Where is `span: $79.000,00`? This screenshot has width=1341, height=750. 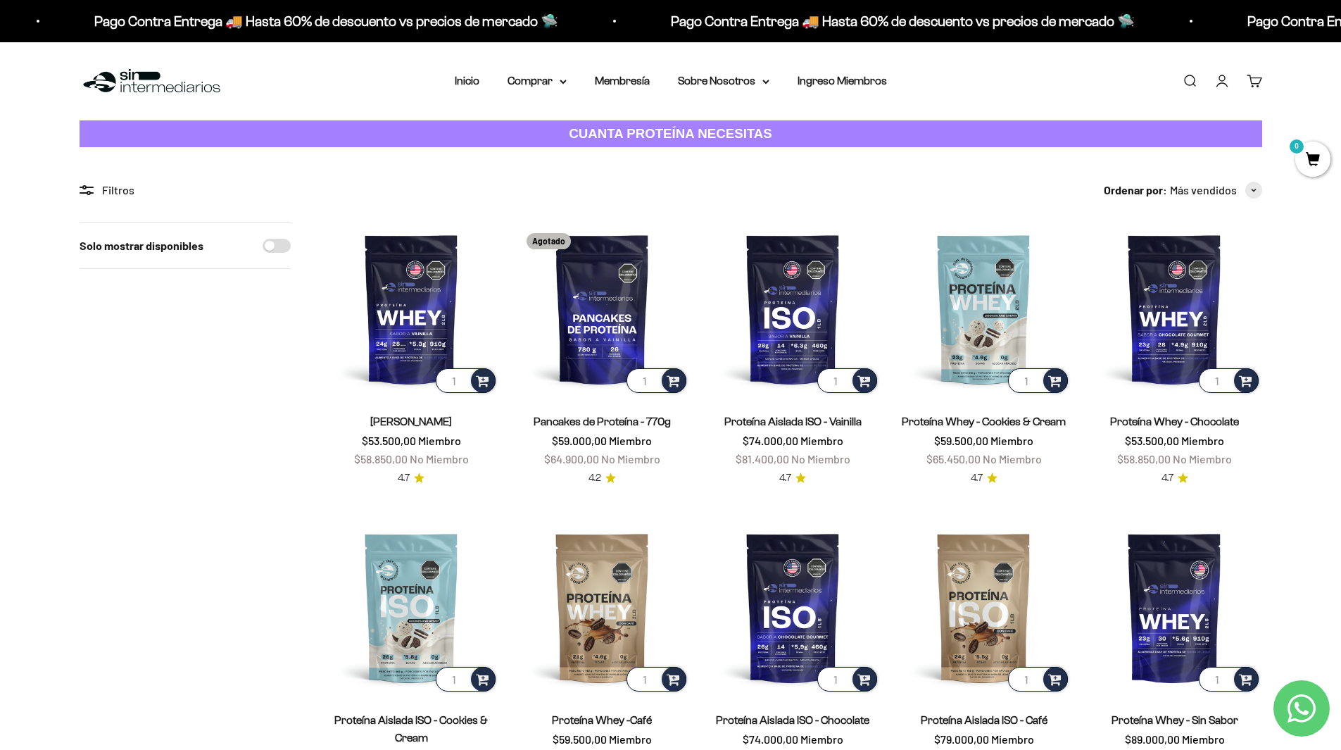
span: $79.000,00 is located at coordinates (962, 738).